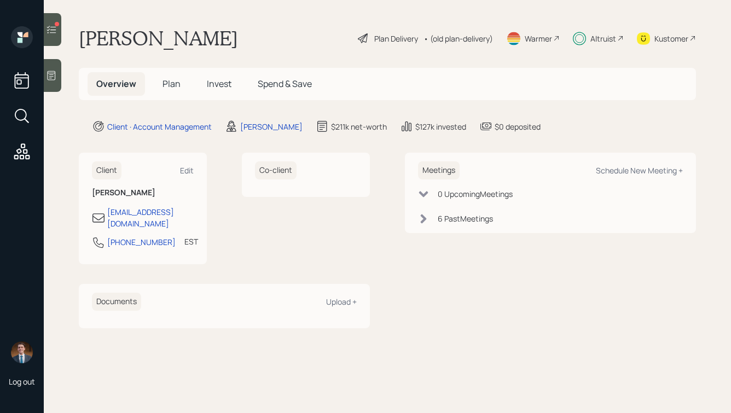  Describe the element at coordinates (159, 126) in the screenshot. I see `div: Client · Account Management` at that location.